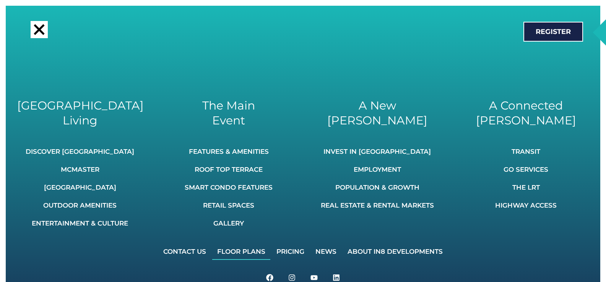 The image size is (606, 282). Describe the element at coordinates (228, 113) in the screenshot. I see `h2: The Main Event` at that location.